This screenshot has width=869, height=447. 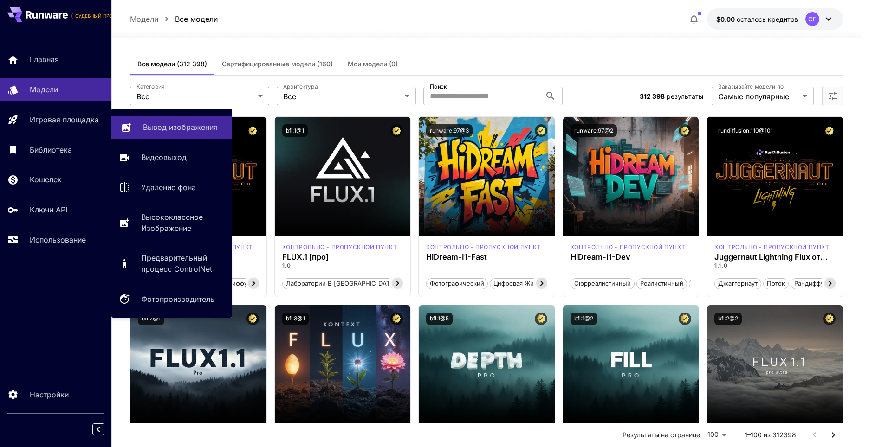 I want to click on ya-tr-span: bfl:1@5, so click(x=439, y=318).